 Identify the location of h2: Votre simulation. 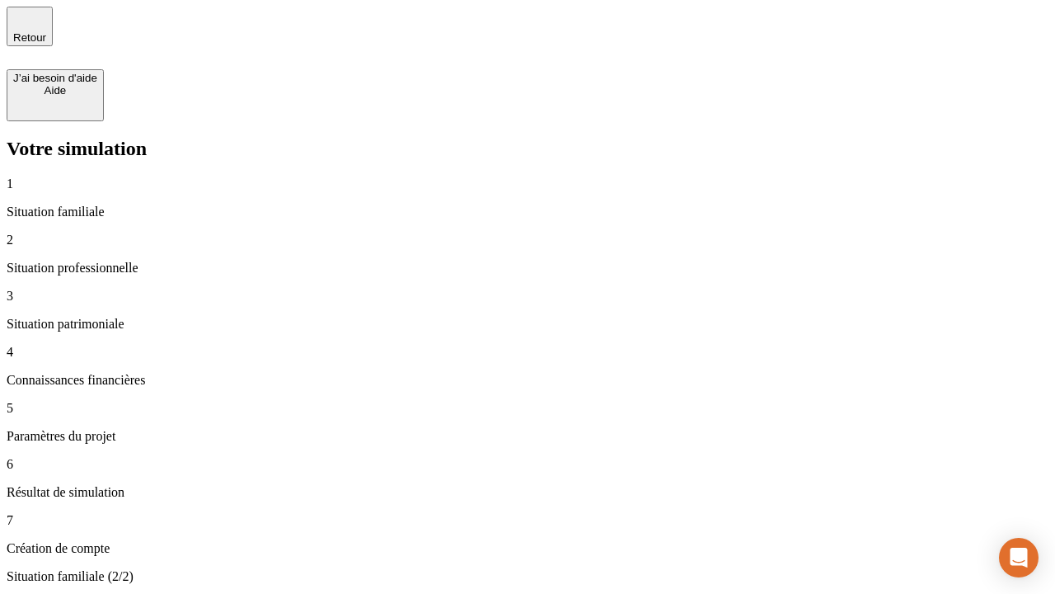
(528, 148).